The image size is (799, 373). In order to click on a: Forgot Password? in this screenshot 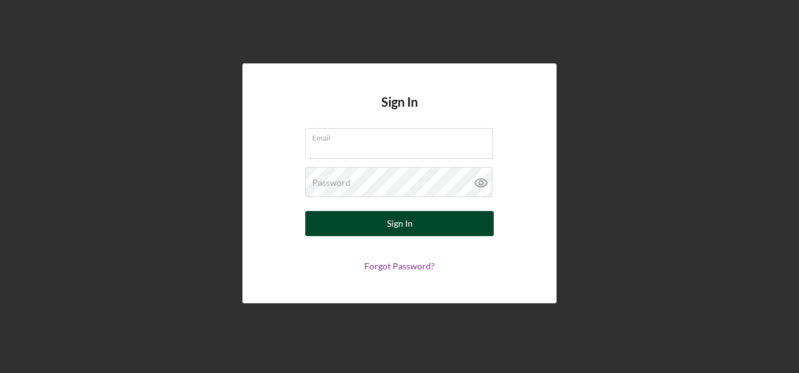, I will do `click(399, 266)`.